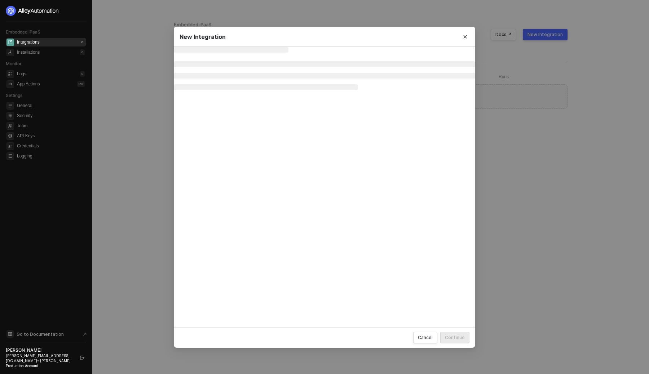  What do you see at coordinates (10, 156) in the screenshot?
I see `span: logging` at bounding box center [10, 156].